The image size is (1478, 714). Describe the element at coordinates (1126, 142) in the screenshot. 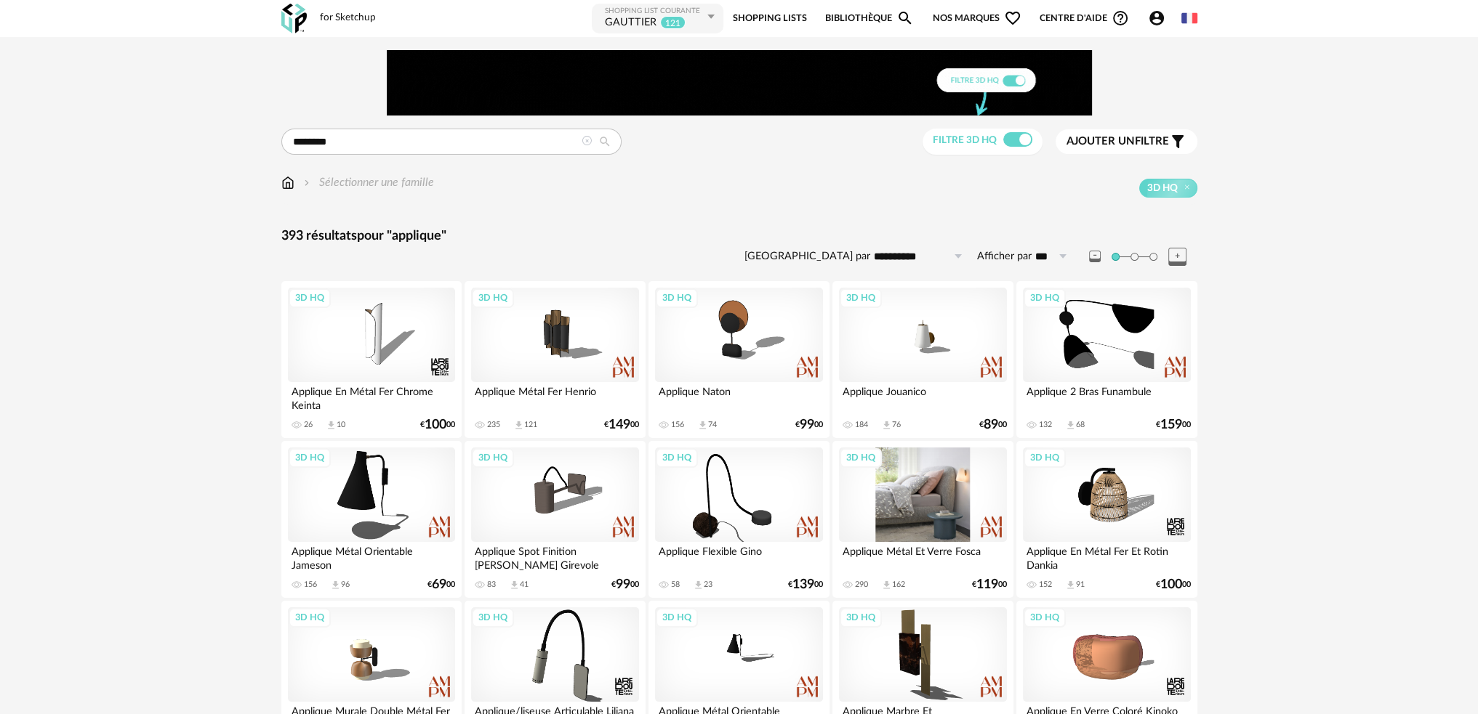

I see `button: Ajouter unfiltre Filter icon` at that location.